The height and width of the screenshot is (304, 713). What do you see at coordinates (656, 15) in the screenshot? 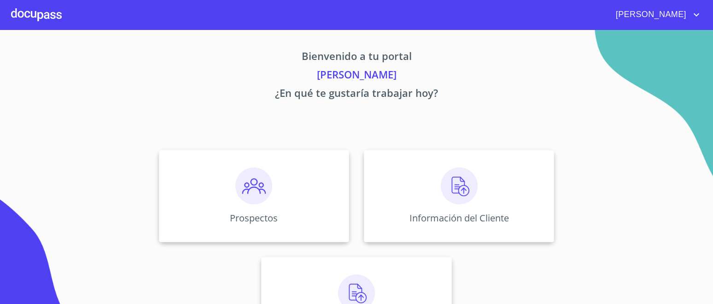
I see `button: account of current user` at bounding box center [656, 15].